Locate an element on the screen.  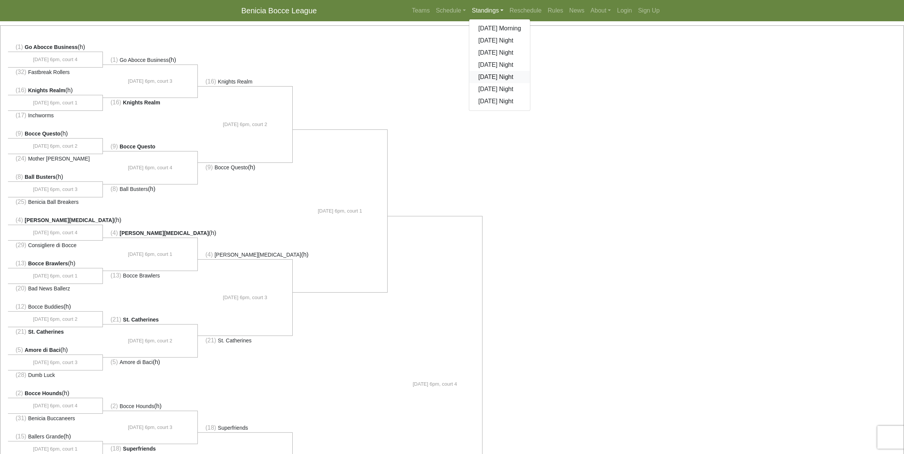
a: Schedule is located at coordinates (451, 11).